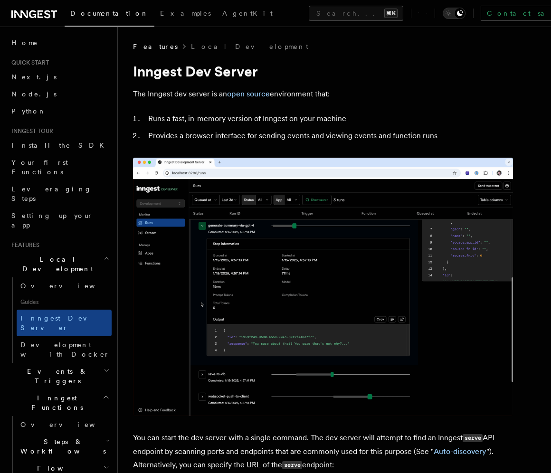  Describe the element at coordinates (185, 13) in the screenshot. I see `span: Examples` at that location.